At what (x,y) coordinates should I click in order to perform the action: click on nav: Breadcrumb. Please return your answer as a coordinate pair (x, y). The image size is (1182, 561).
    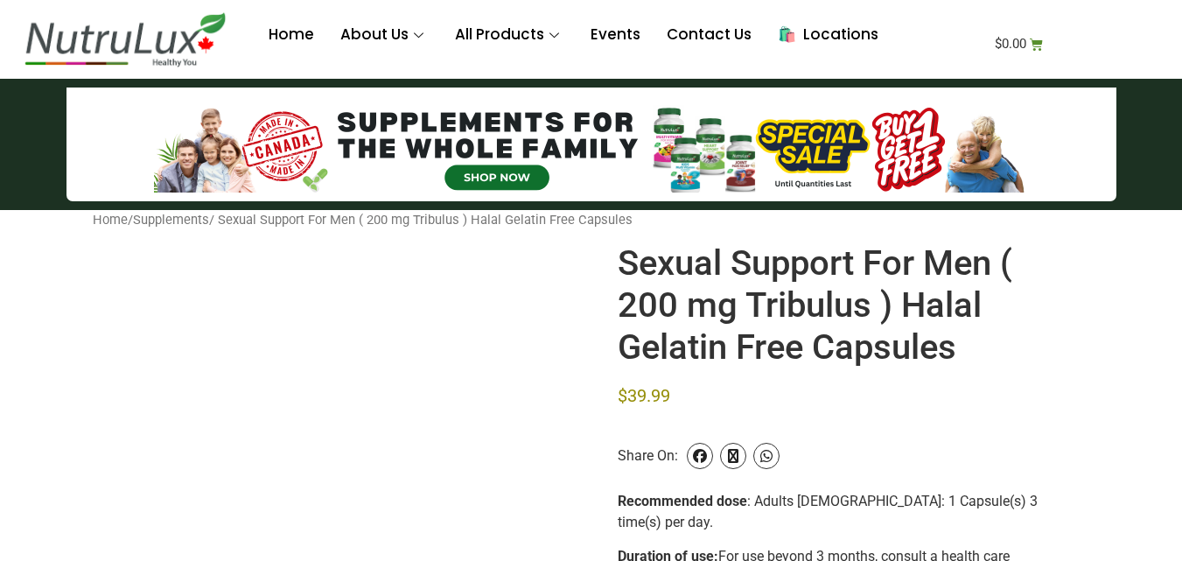
    Looking at the image, I should click on (591, 220).